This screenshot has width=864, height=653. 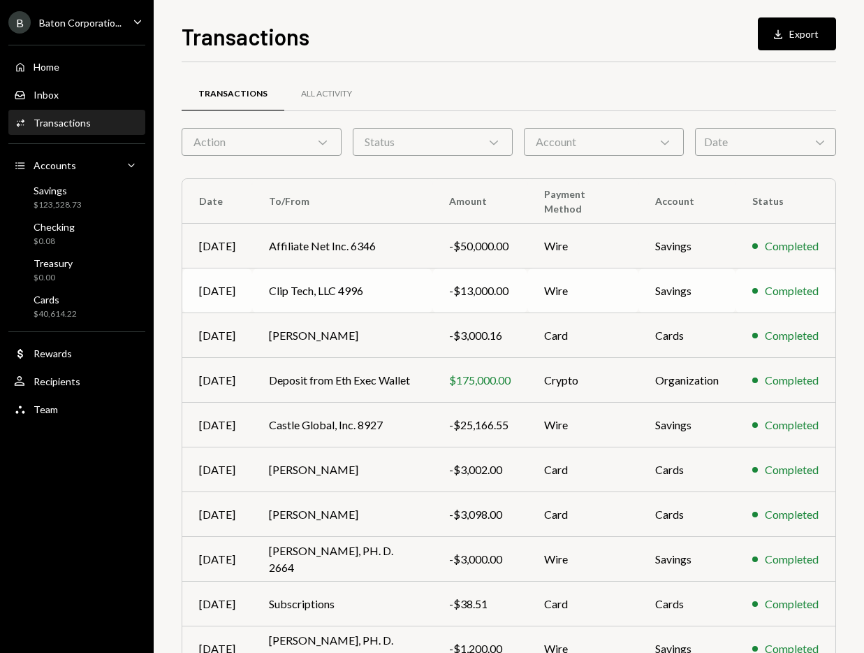 I want to click on div: Cards, so click(x=55, y=299).